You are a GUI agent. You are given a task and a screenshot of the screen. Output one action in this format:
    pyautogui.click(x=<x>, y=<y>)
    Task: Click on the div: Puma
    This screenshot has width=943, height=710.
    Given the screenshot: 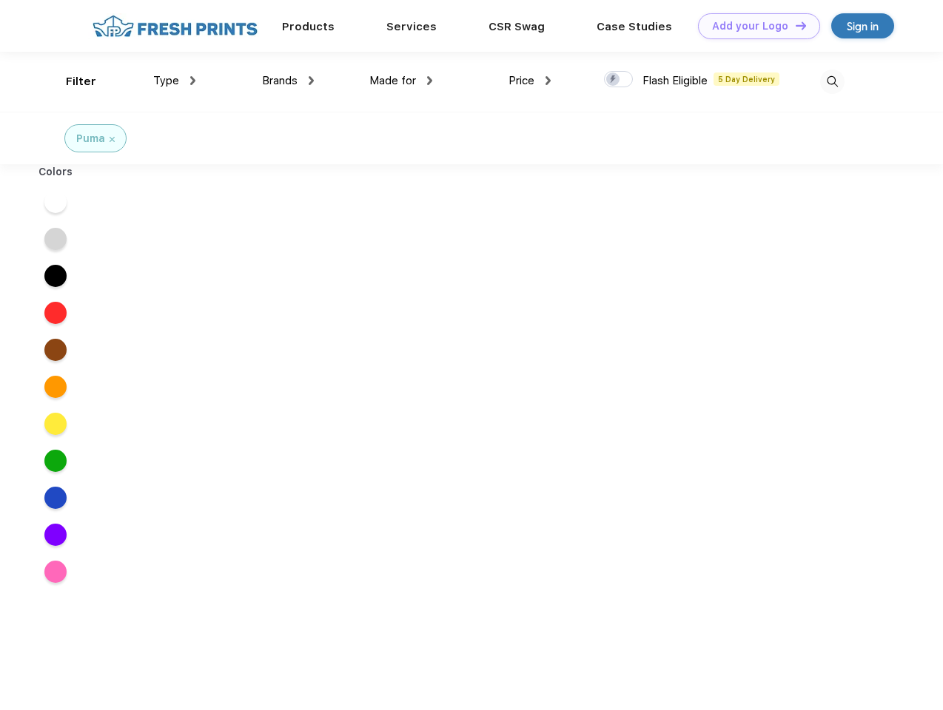 What is the action you would take?
    pyautogui.click(x=90, y=138)
    